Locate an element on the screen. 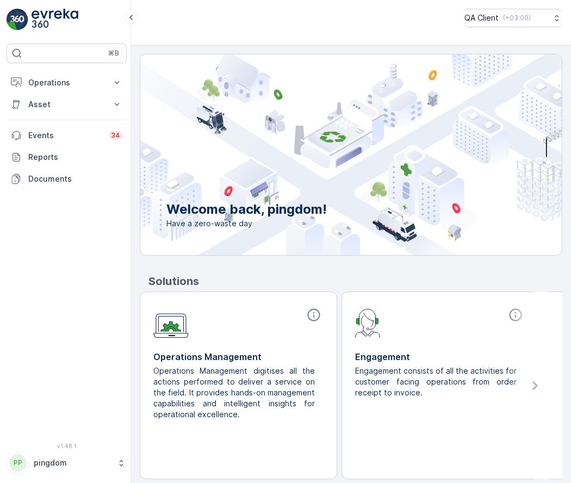  a: Reports is located at coordinates (66, 157).